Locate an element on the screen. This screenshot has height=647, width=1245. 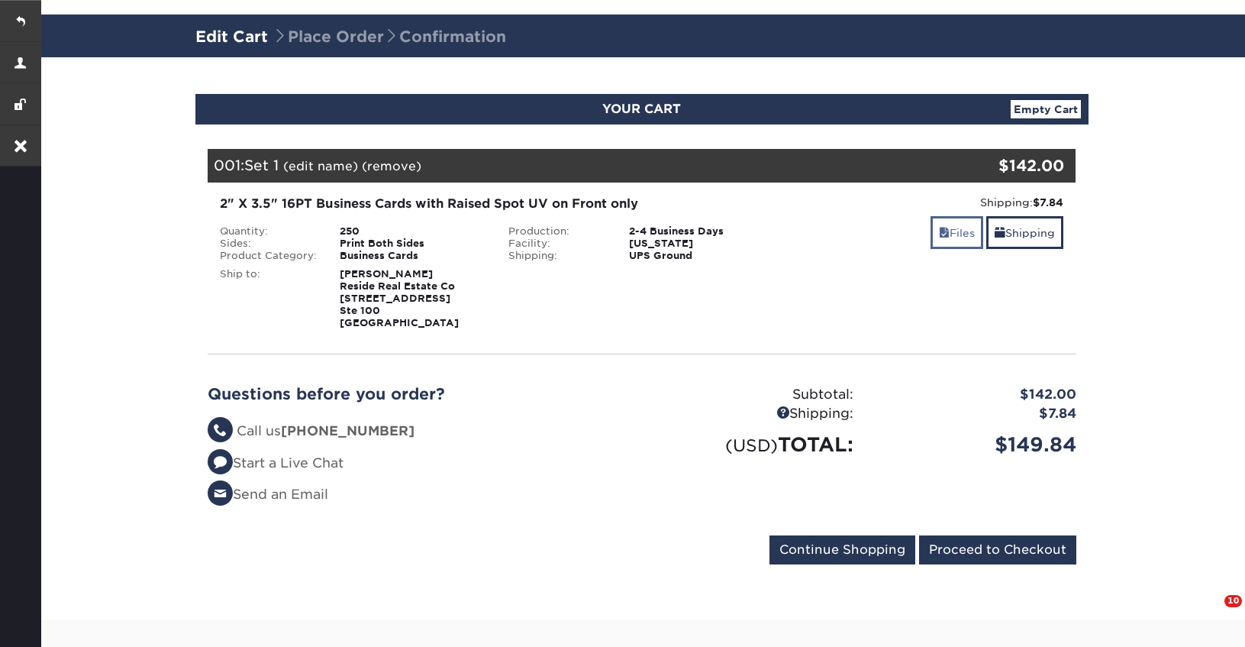
input: Continue Shopping is located at coordinates (842, 550).